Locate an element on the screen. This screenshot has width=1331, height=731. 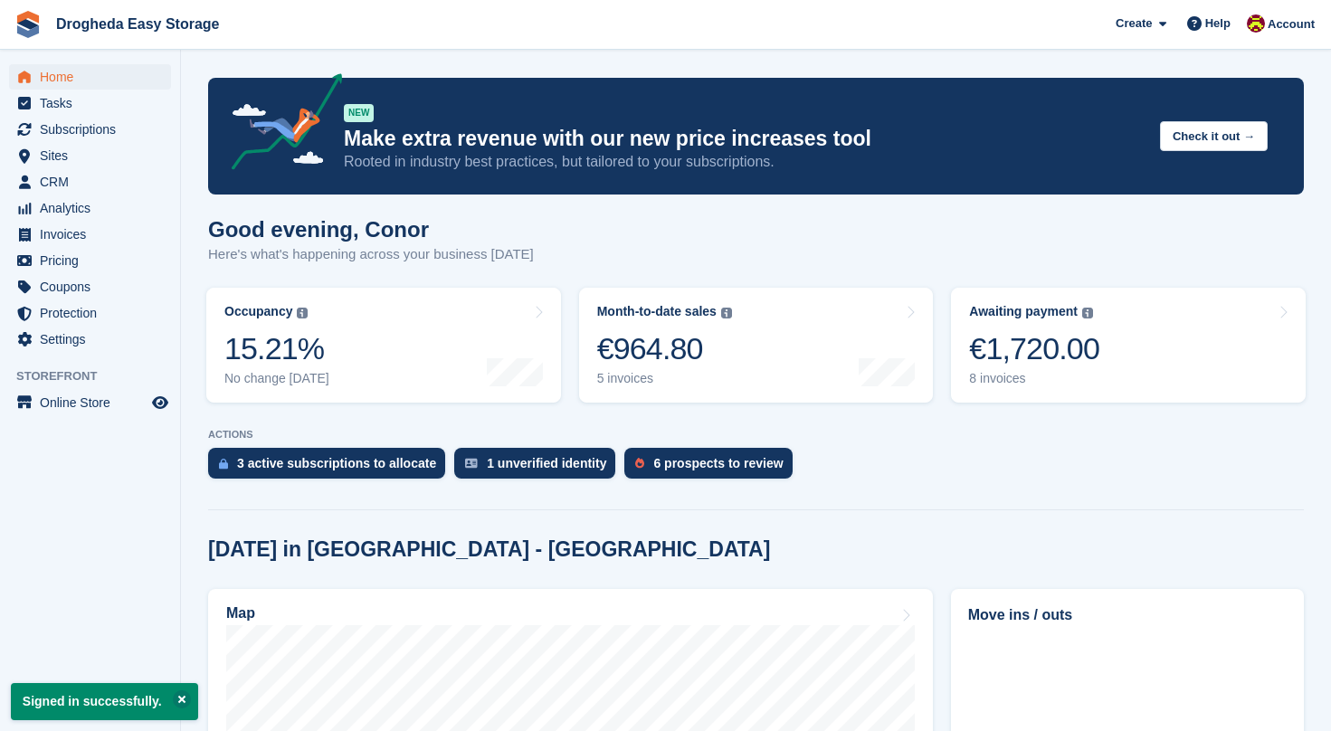
p: ACTIONS is located at coordinates (756, 434).